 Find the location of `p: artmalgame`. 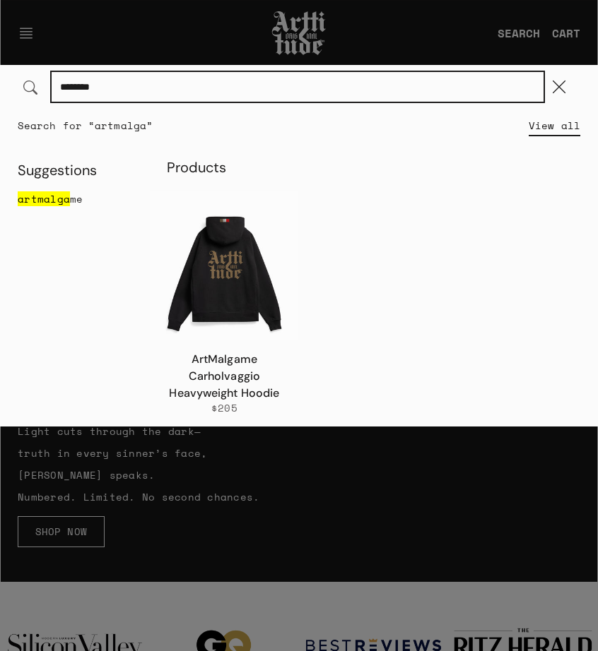

p: artmalgame is located at coordinates (75, 198).